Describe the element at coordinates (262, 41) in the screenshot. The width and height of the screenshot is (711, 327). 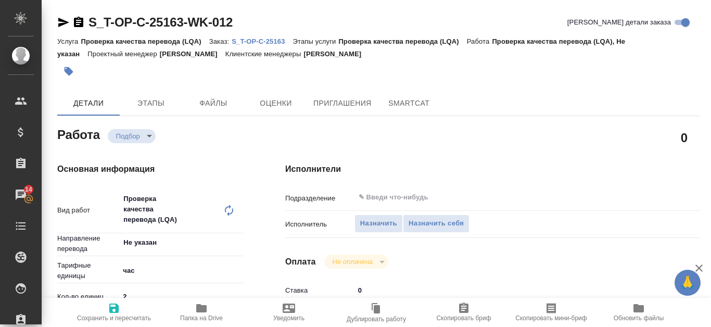
I see `p: S_T-OP-C-25163` at that location.